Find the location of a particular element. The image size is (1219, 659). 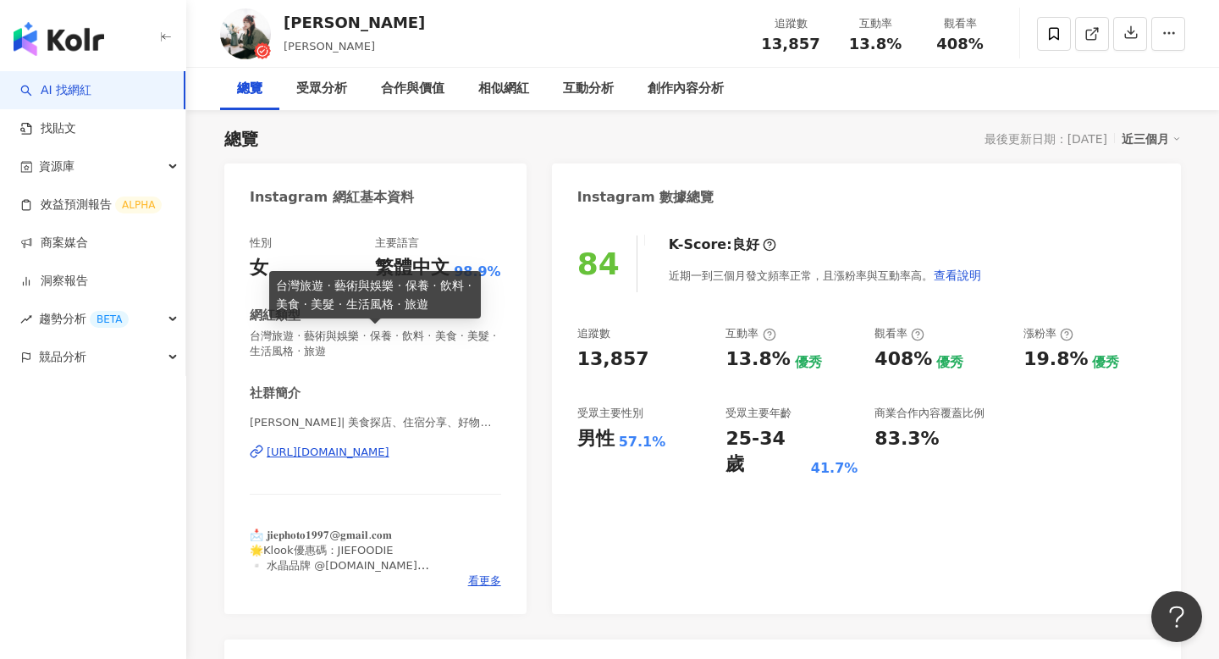

div: 受眾主要年齡 is located at coordinates (758, 413).